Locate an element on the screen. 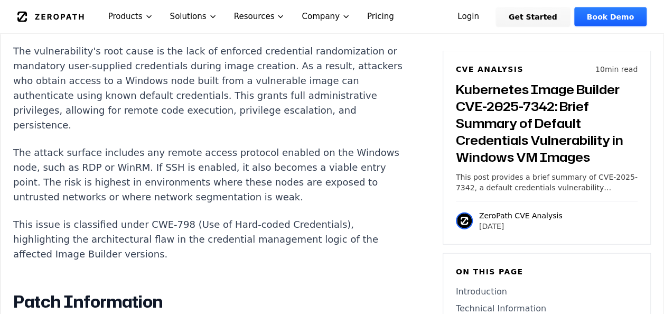 This screenshot has height=314, width=664. h6: CVE Analysis is located at coordinates (490, 69).